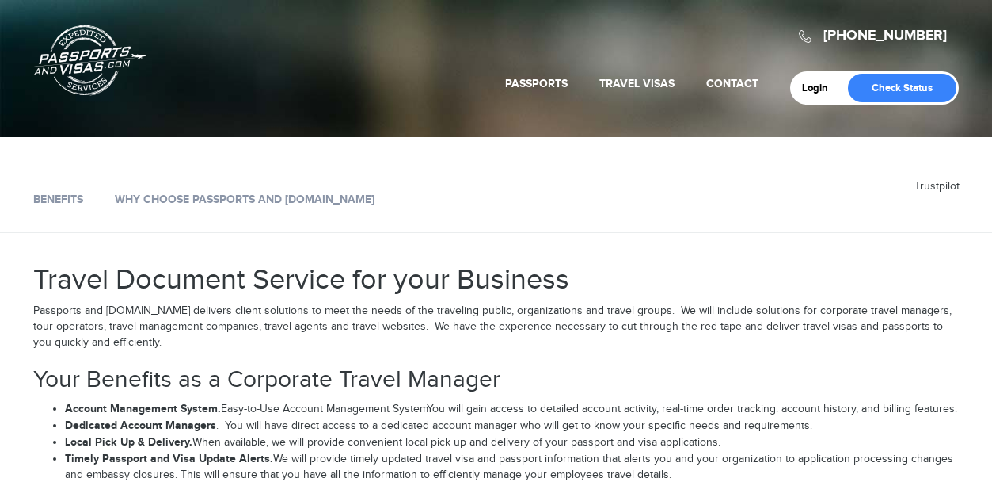 Image resolution: width=992 pixels, height=482 pixels. I want to click on a: Trustpilot, so click(937, 186).